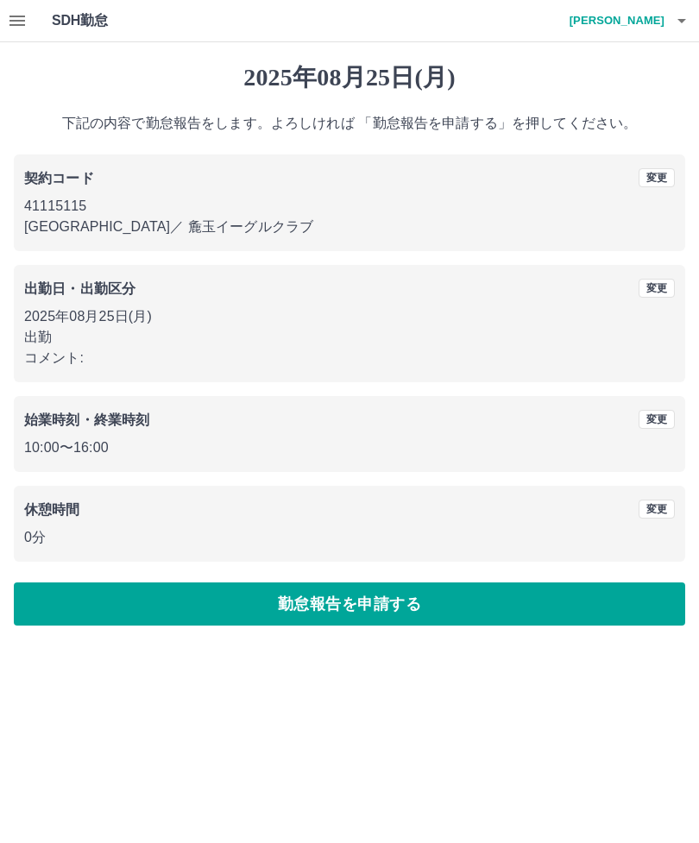 The image size is (699, 843). Describe the element at coordinates (350, 604) in the screenshot. I see `button: 勤怠報告を申請する` at that location.